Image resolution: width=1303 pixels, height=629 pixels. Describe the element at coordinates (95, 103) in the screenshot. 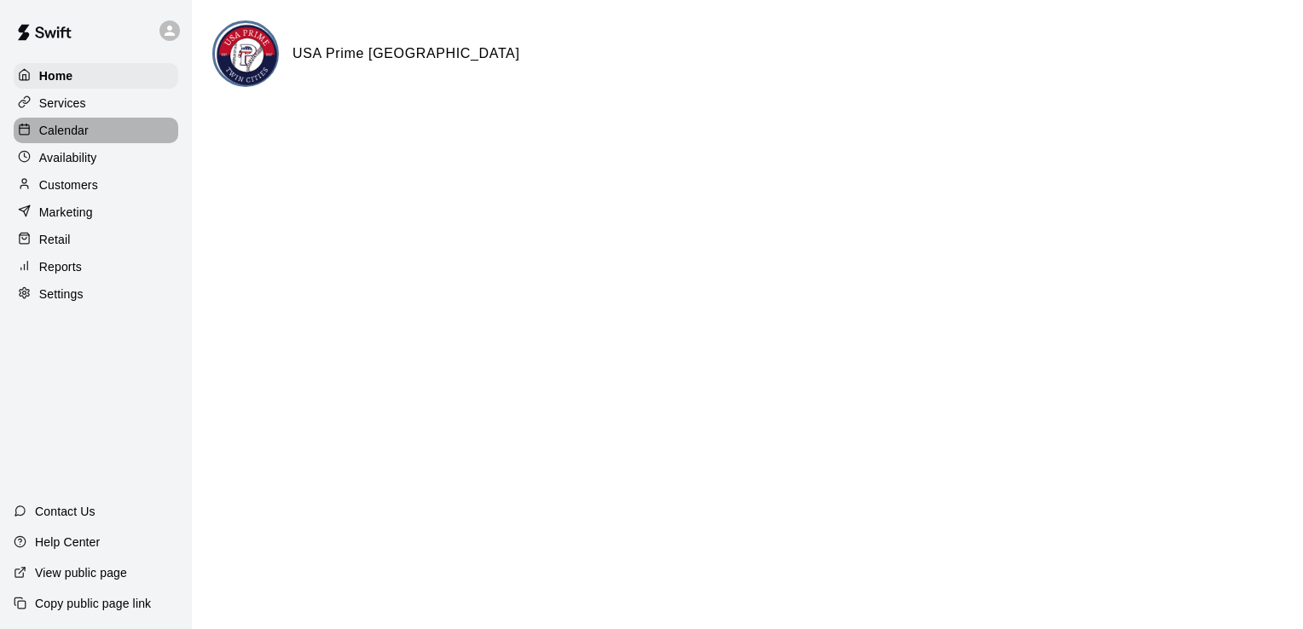

I see `a: Services` at that location.